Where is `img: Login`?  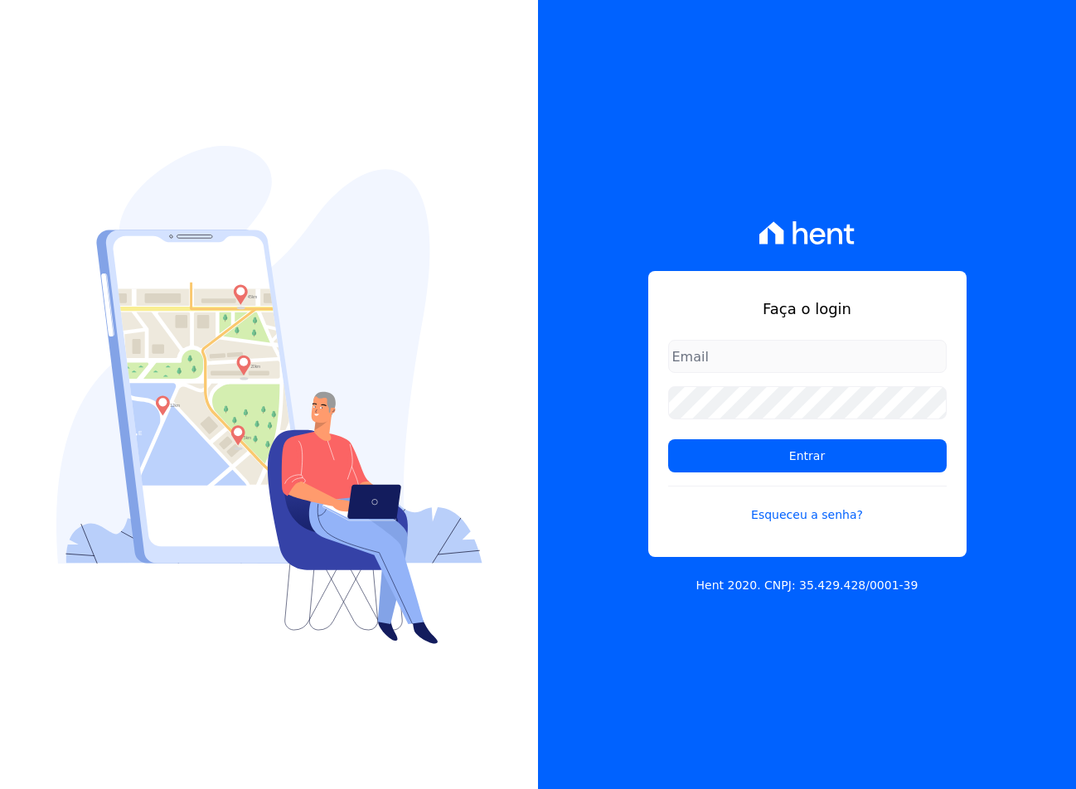 img: Login is located at coordinates (269, 395).